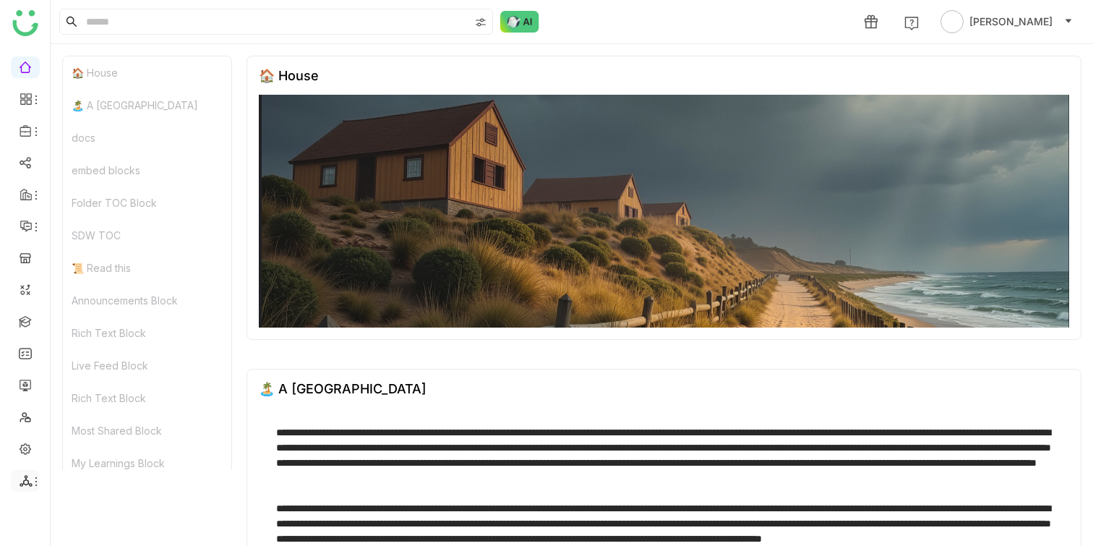 The image size is (1093, 546). I want to click on img: help.svg, so click(911, 23).